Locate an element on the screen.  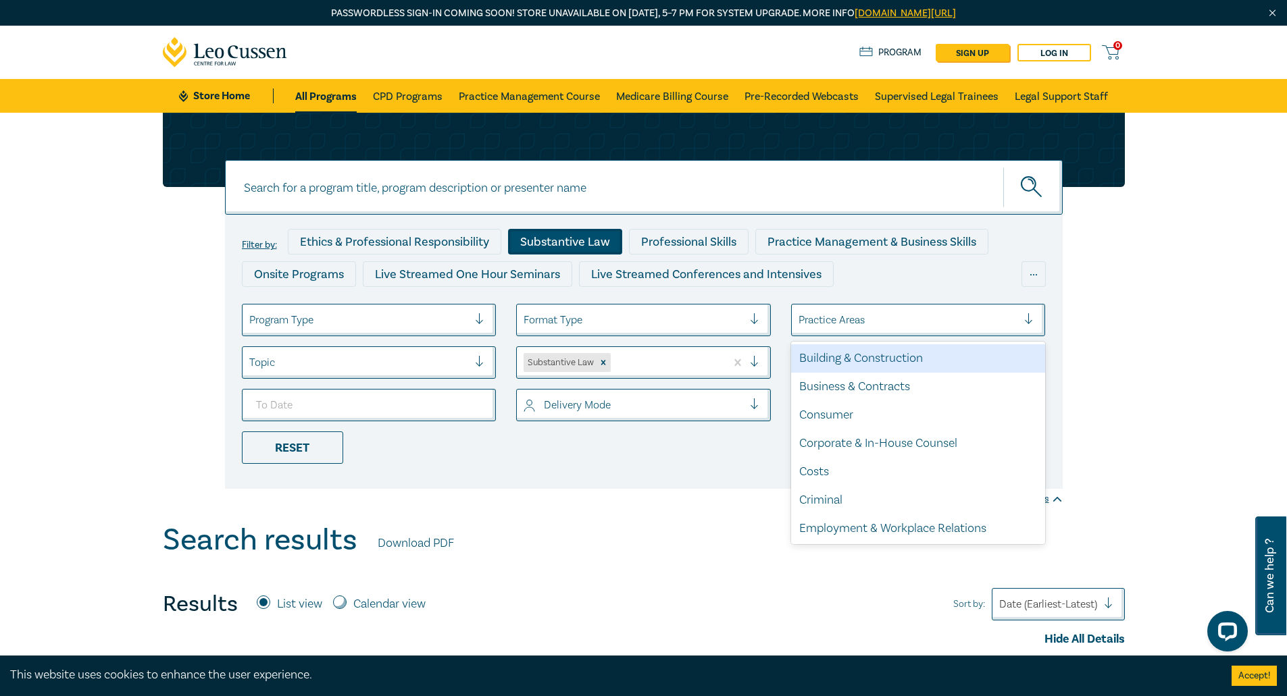
img: Close is located at coordinates (1272, 13).